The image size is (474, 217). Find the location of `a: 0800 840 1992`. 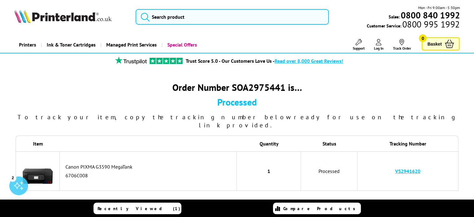

a: 0800 840 1992 is located at coordinates (429, 15).